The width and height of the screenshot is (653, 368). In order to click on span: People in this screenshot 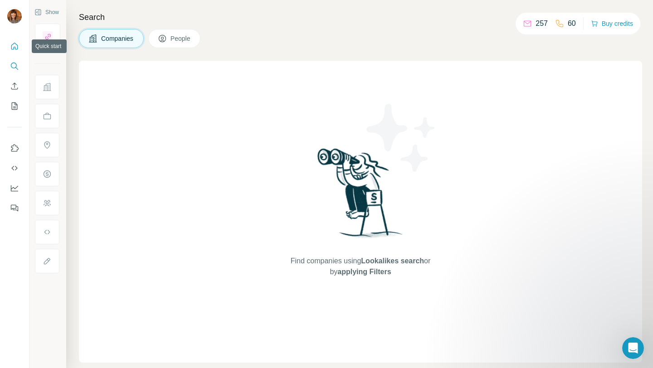, I will do `click(181, 39)`.